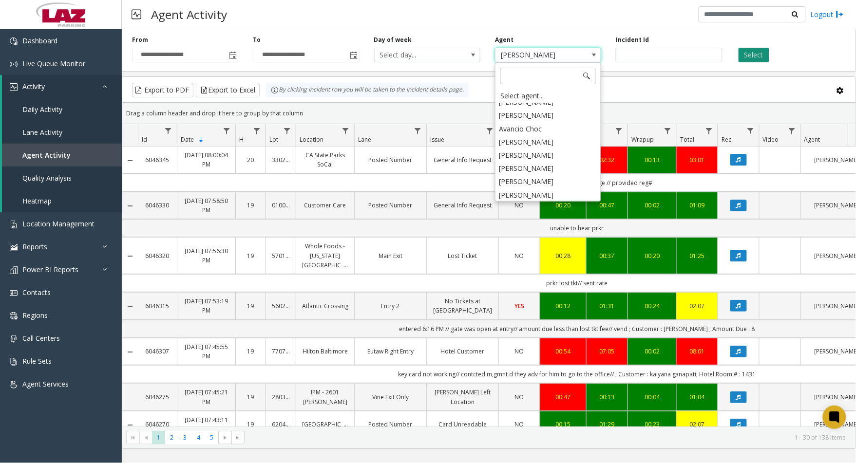 The height and width of the screenshot is (463, 856). Describe the element at coordinates (437, 139) in the screenshot. I see `span: Issue` at that location.